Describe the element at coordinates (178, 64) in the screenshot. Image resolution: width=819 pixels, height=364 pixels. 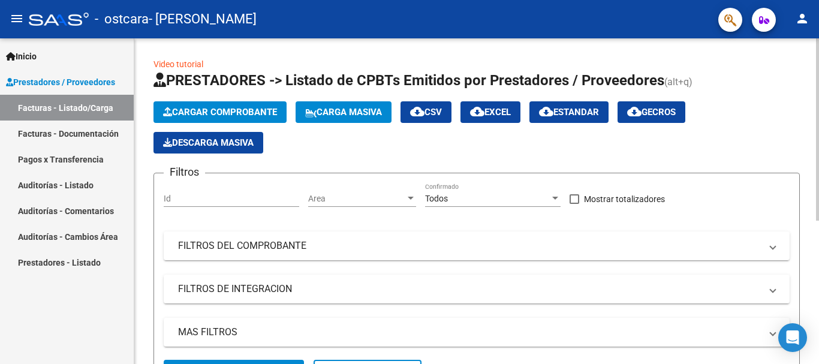
I see `a: Video tutorial` at that location.